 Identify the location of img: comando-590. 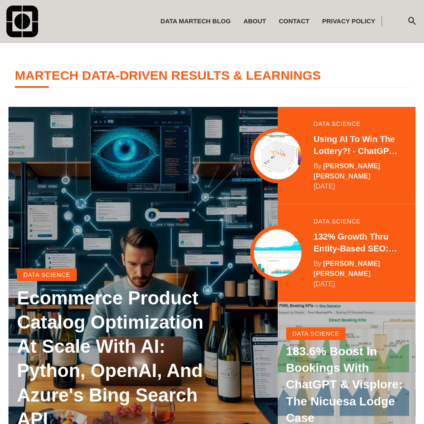
(22, 21).